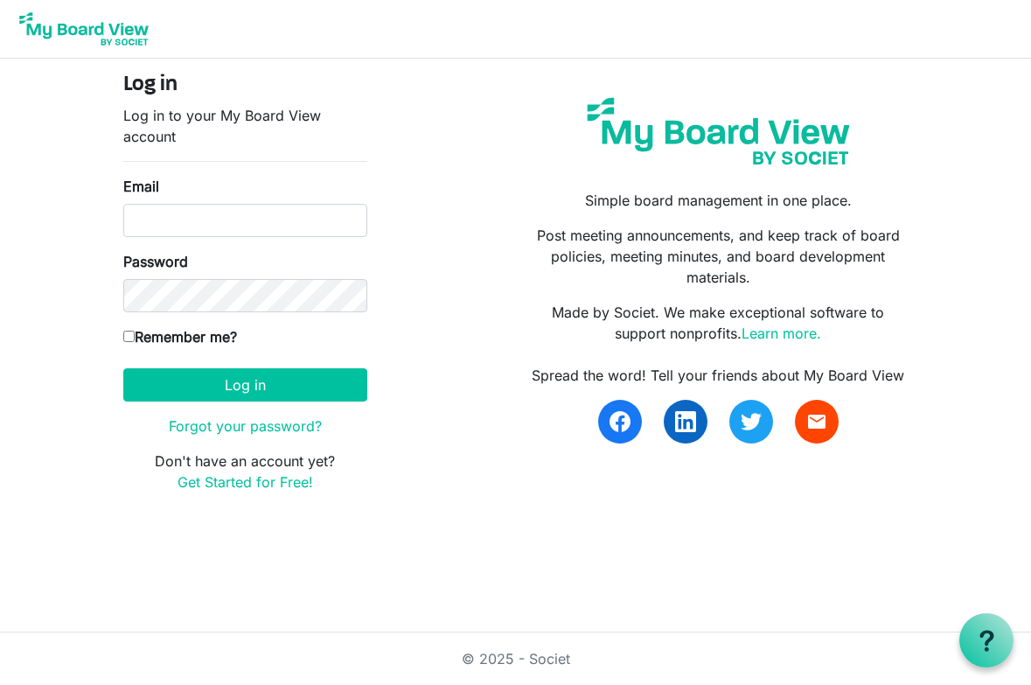 The height and width of the screenshot is (685, 1031). What do you see at coordinates (245, 126) in the screenshot?
I see `p: Log in to your My Board View account` at bounding box center [245, 126].